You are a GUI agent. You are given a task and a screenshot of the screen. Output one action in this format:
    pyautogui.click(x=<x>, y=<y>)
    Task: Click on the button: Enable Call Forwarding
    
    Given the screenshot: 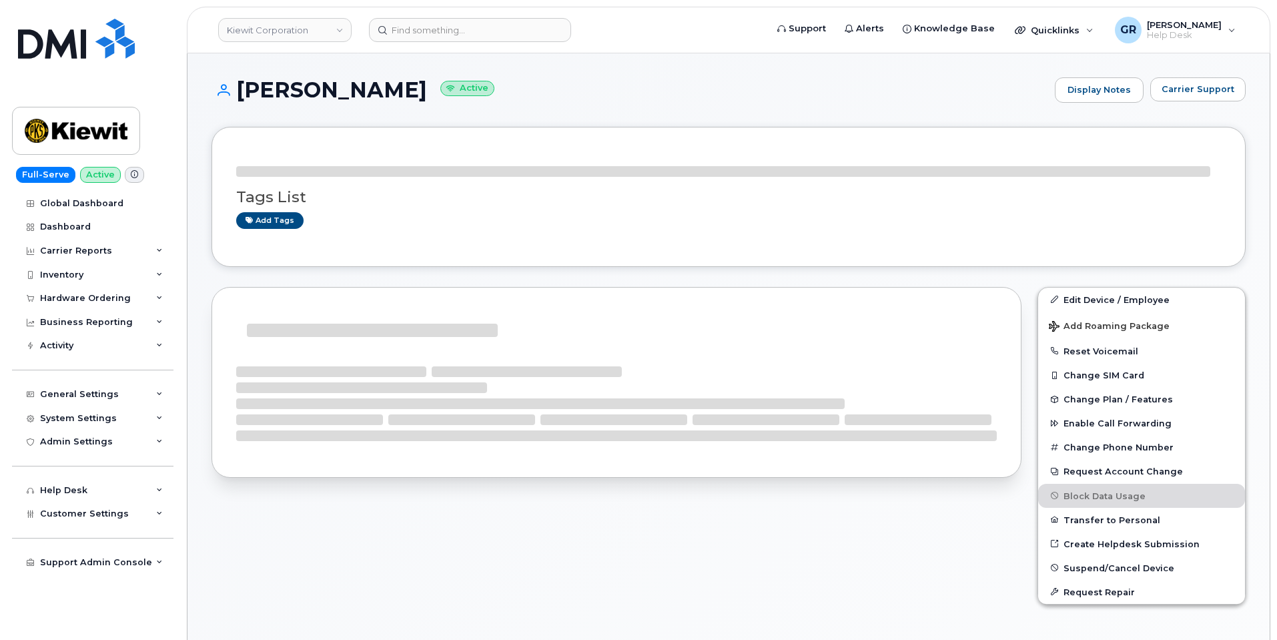 What is the action you would take?
    pyautogui.click(x=1141, y=423)
    